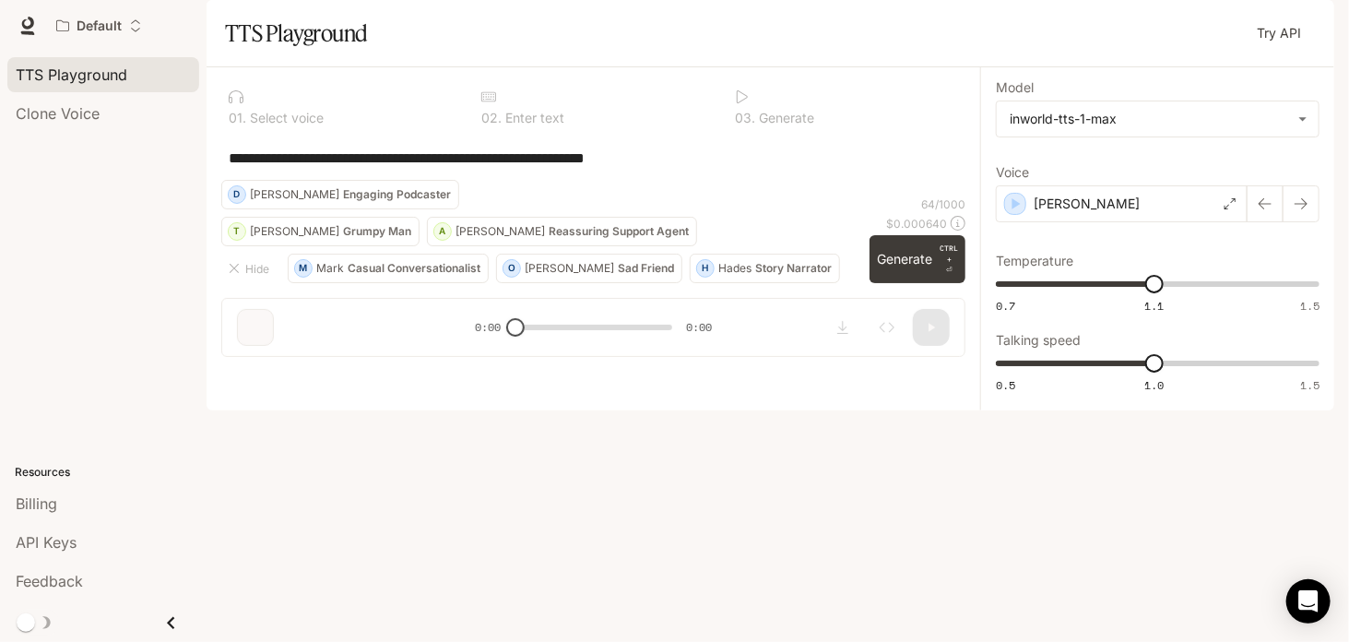 The height and width of the screenshot is (642, 1349). Describe the element at coordinates (237, 195) in the screenshot. I see `div: D` at that location.